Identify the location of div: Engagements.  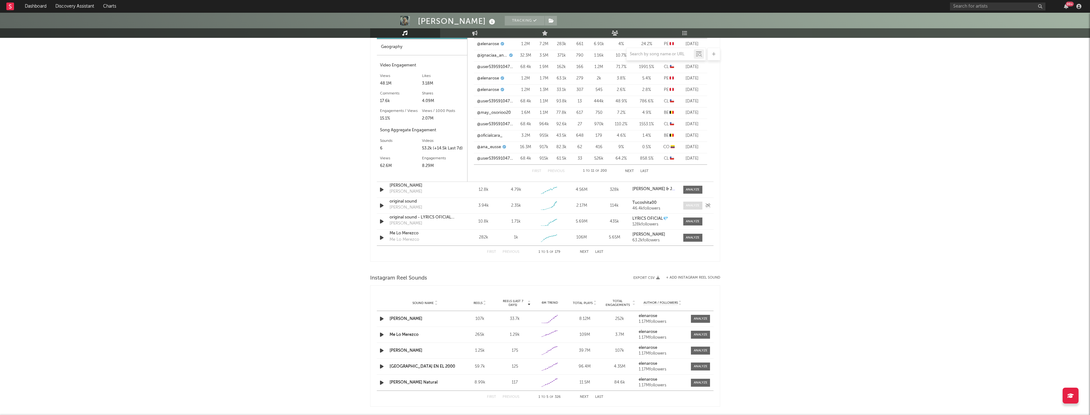
(443, 159).